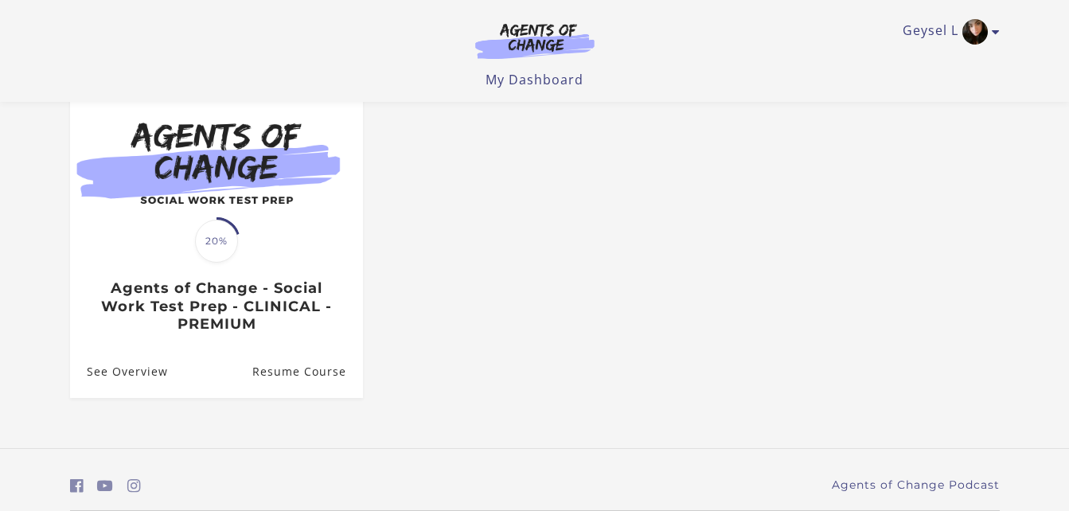 The height and width of the screenshot is (511, 1069). What do you see at coordinates (134, 486) in the screenshot?
I see `a: https://www.instagram.com/agentsofchangeprep/ (Open in a new window)` at bounding box center [134, 486].